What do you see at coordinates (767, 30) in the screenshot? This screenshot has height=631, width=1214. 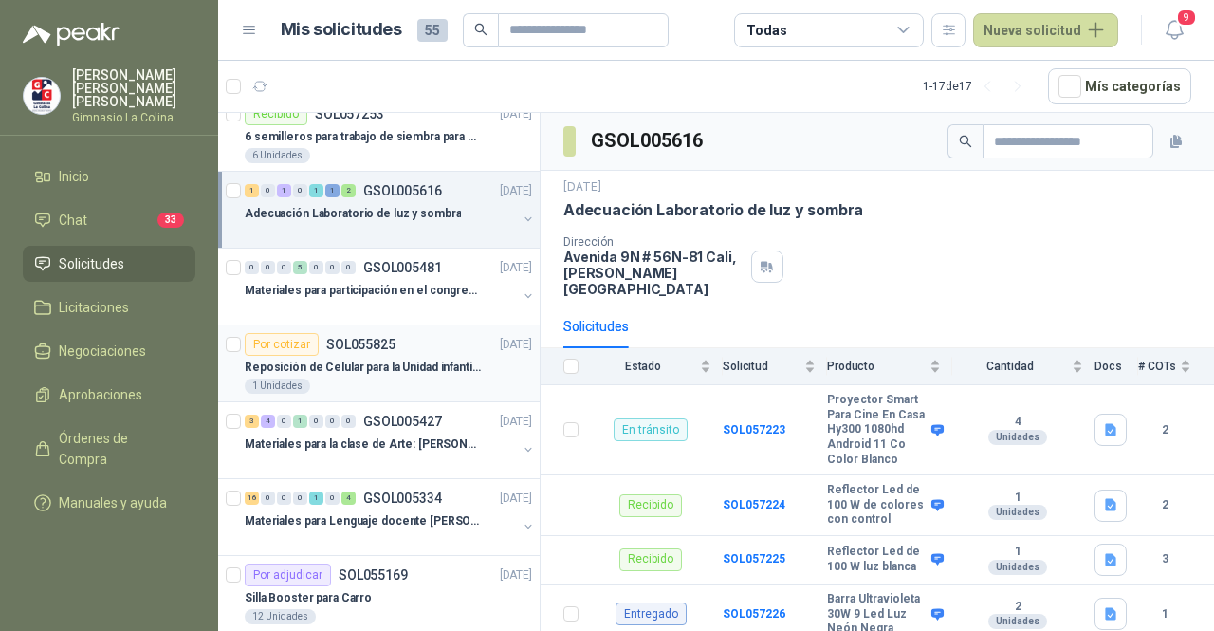 I see `div: Todas` at bounding box center [767, 30].